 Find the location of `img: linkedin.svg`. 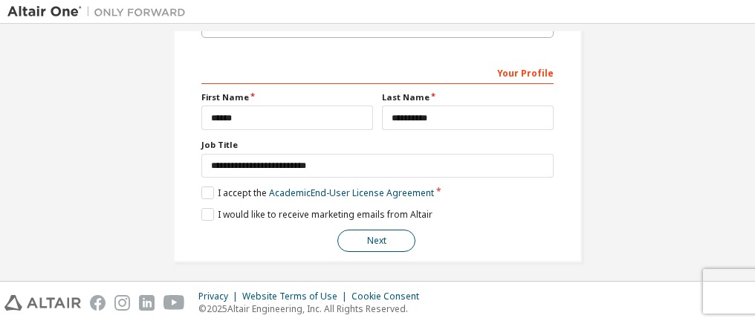

img: linkedin.svg is located at coordinates (146, 302).